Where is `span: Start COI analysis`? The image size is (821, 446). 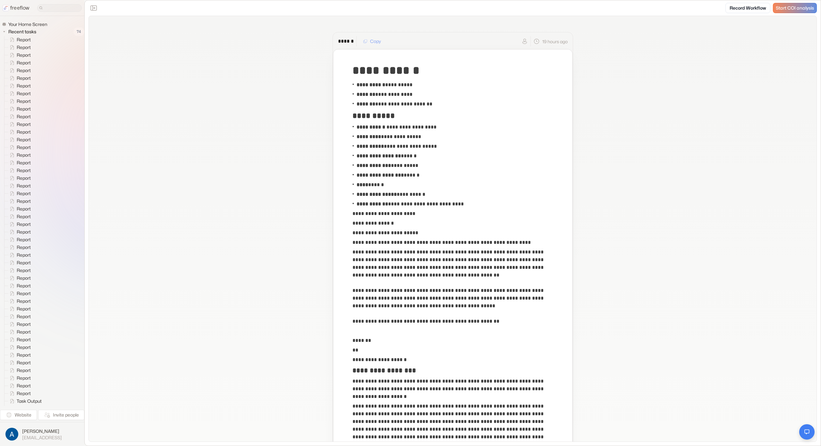 span: Start COI analysis is located at coordinates (795, 8).